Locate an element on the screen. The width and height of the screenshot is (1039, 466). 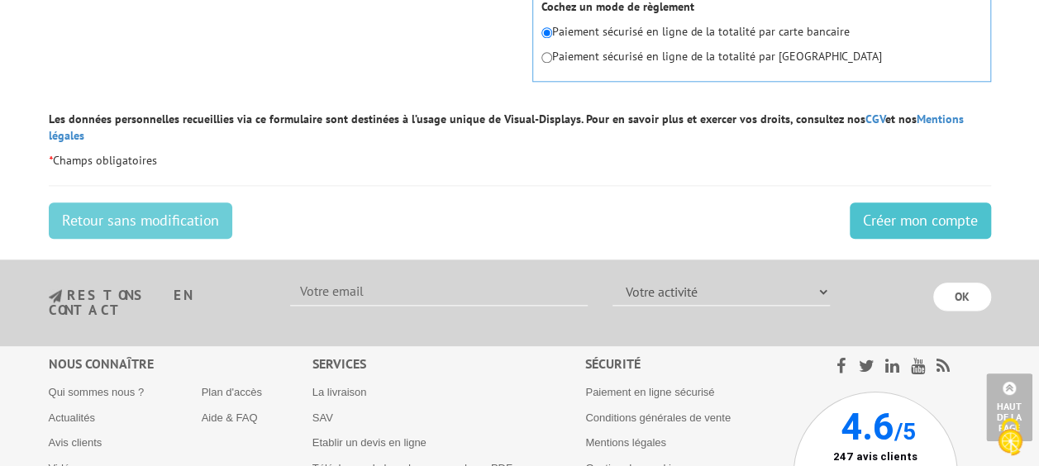
a: CGV is located at coordinates (876, 119).